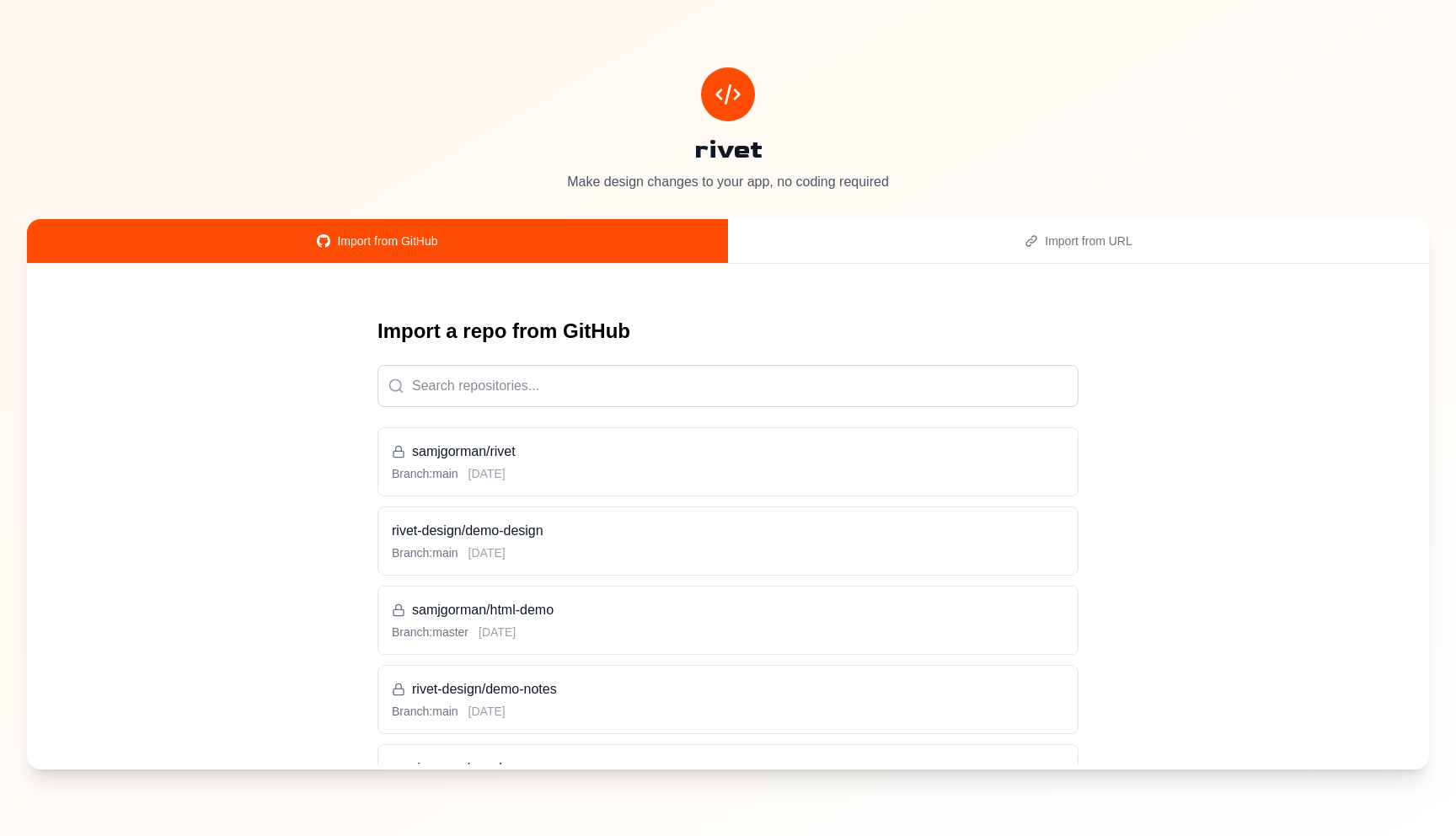 This screenshot has height=836, width=1456. What do you see at coordinates (728, 182) in the screenshot?
I see `p: Make design changes to your app, no coding required` at bounding box center [728, 182].